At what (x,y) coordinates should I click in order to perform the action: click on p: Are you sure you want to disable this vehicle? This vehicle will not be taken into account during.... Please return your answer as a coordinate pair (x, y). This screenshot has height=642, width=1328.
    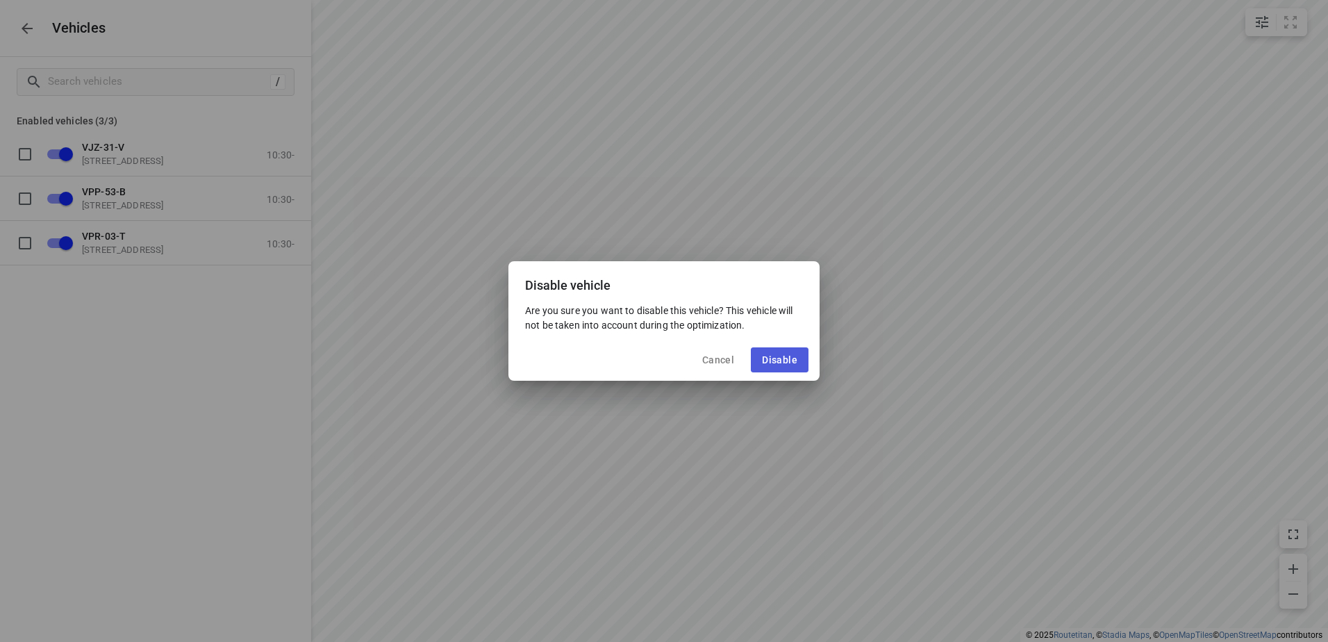
    Looking at the image, I should click on (664, 317).